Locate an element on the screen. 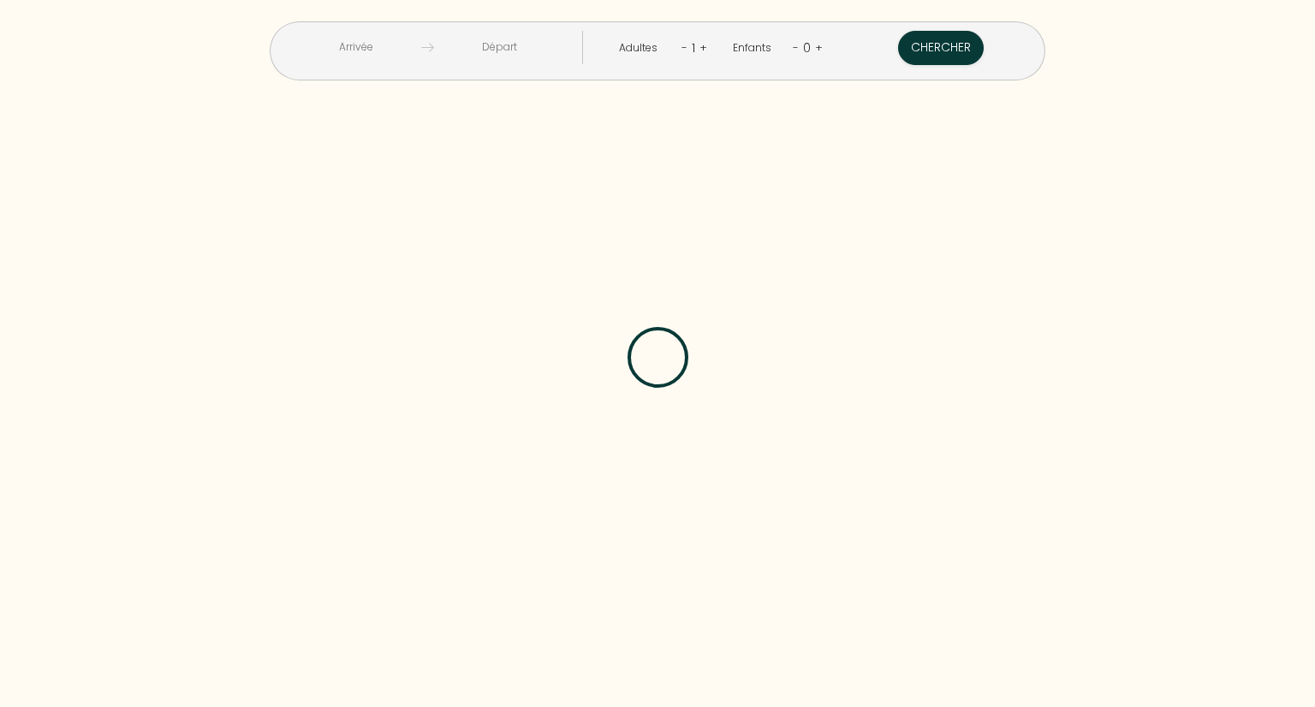 The image size is (1315, 707). div: Adultes is located at coordinates (641, 48).